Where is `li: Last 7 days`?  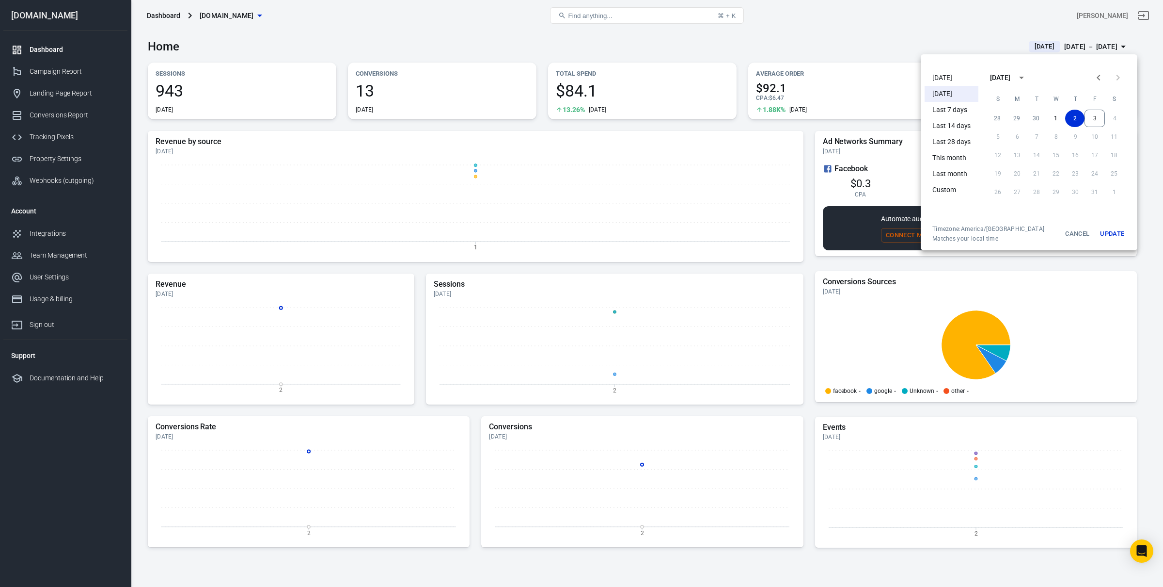 li: Last 7 days is located at coordinates (952, 110).